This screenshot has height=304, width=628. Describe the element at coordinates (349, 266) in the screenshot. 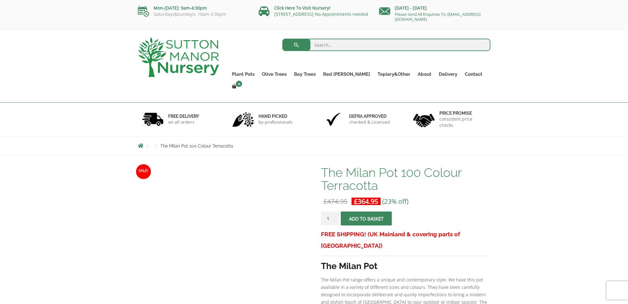

I see `strong: The Milan Pot` at that location.